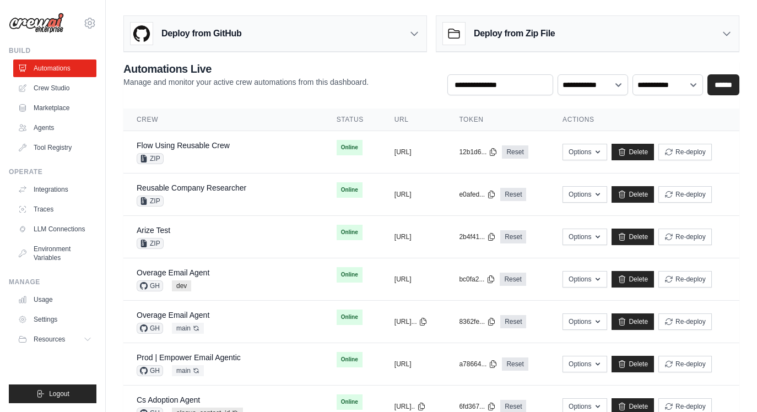  What do you see at coordinates (246, 82) in the screenshot?
I see `p: Manage and monitor your active crew automations from this dashboard.` at bounding box center [246, 82].